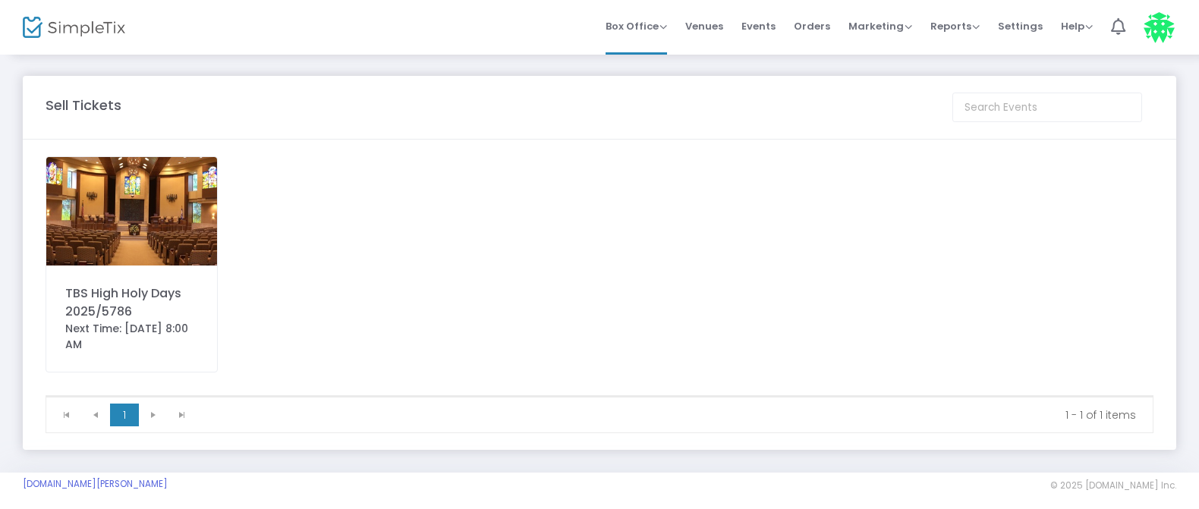 Image resolution: width=1199 pixels, height=509 pixels. What do you see at coordinates (1077, 26) in the screenshot?
I see `span: Help` at bounding box center [1077, 26].